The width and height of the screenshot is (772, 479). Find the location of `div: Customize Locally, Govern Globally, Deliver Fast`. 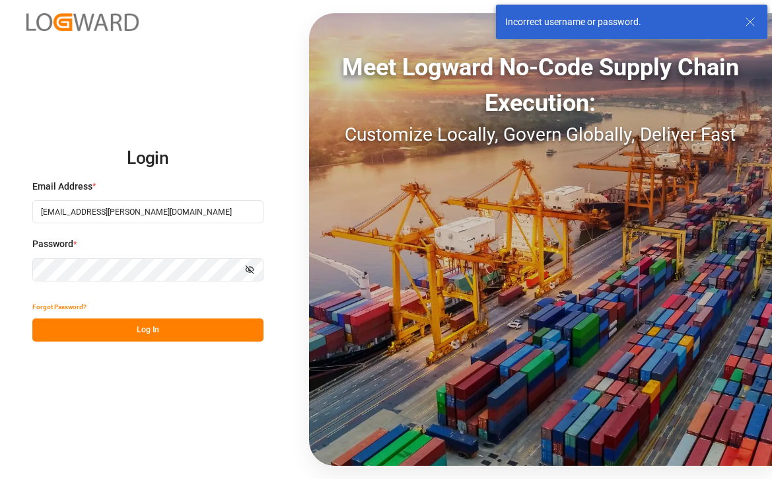

div: Customize Locally, Govern Globally, Deliver Fast is located at coordinates (540, 135).